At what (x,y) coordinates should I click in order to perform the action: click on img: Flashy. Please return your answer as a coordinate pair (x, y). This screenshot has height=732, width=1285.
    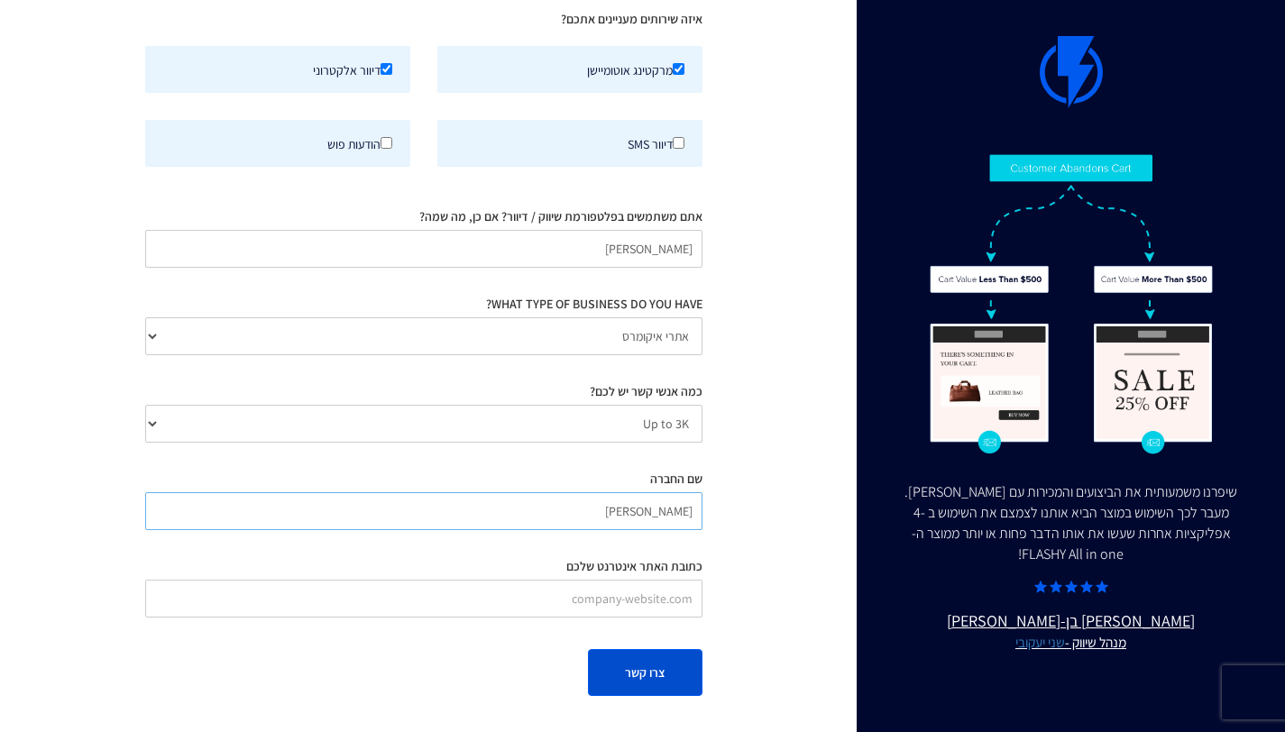
    Looking at the image, I should click on (1072, 304).